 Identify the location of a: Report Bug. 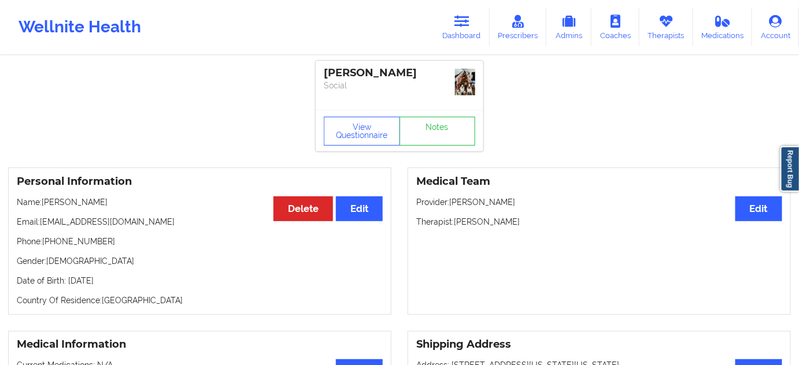
(790, 169).